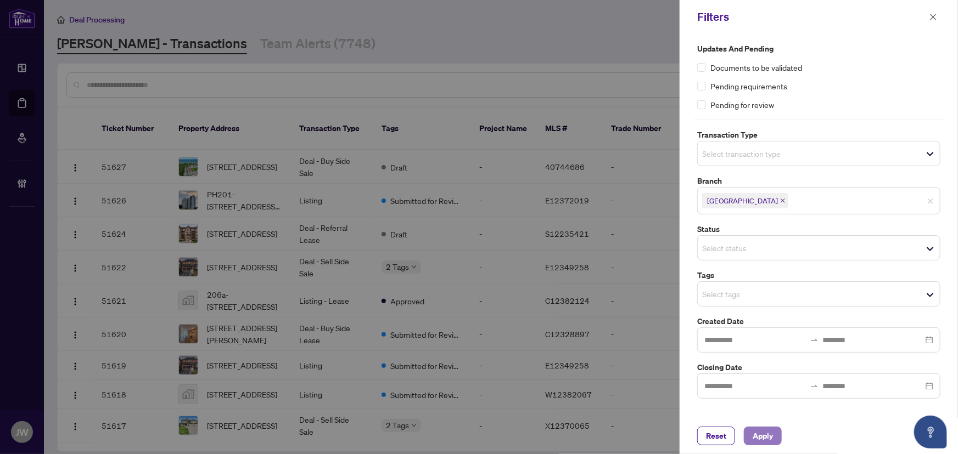 The image size is (958, 454). What do you see at coordinates (818, 276) in the screenshot?
I see `label: Tags` at bounding box center [818, 276].